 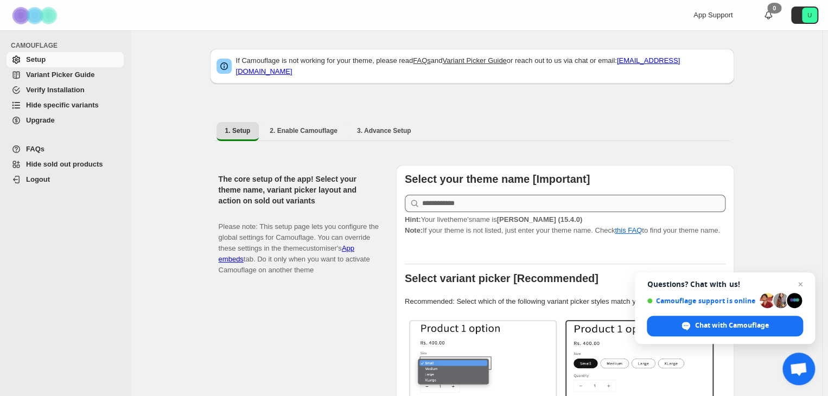 I want to click on button: Avatar with initials U, so click(x=805, y=15).